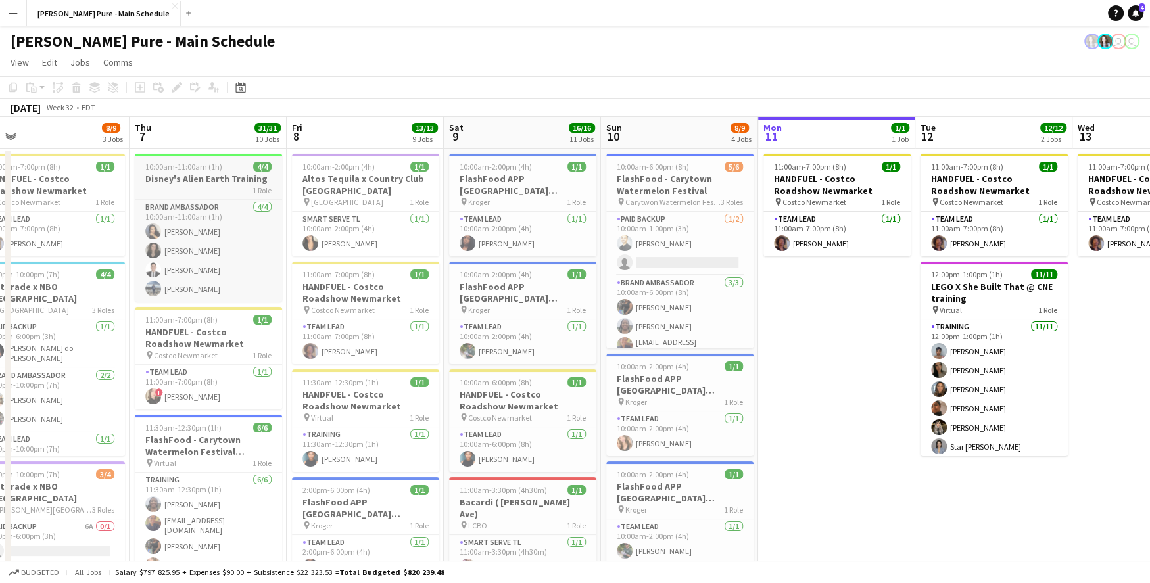  Describe the element at coordinates (613, 136) in the screenshot. I see `span: 10` at that location.